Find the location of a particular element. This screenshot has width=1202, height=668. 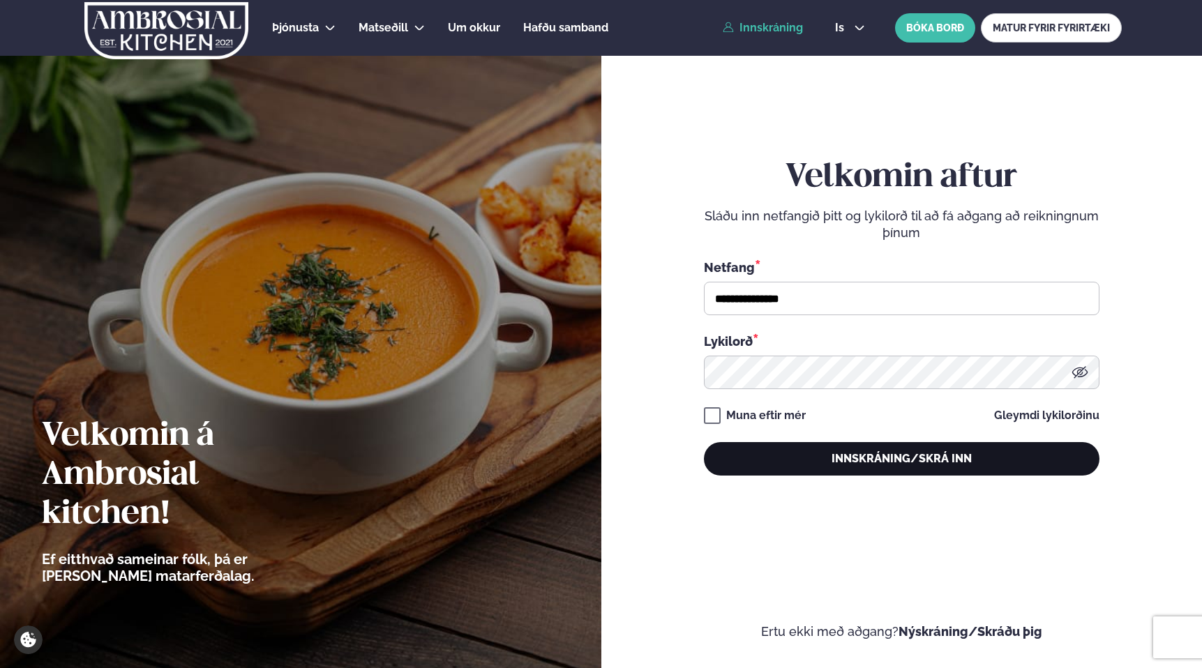

button: Innskráning/Skrá inn is located at coordinates (901, 459).